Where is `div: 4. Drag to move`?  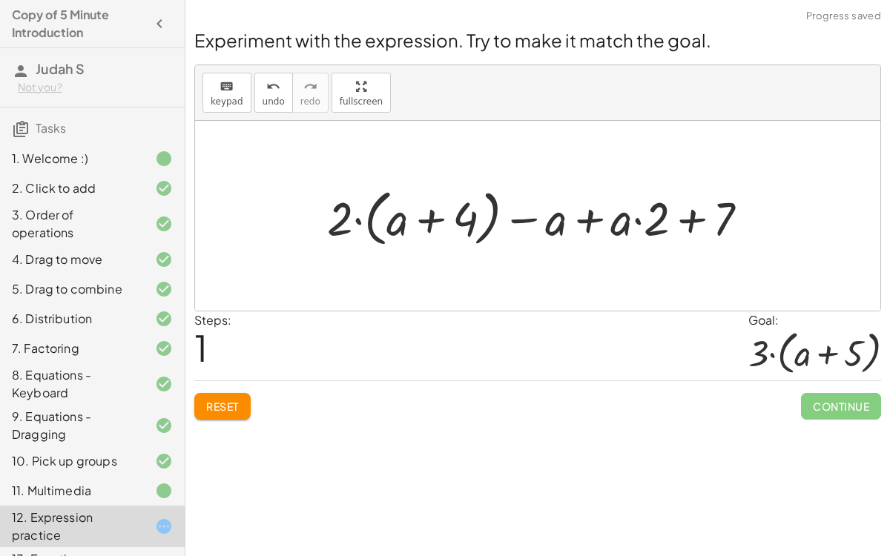 div: 4. Drag to move is located at coordinates (71, 260).